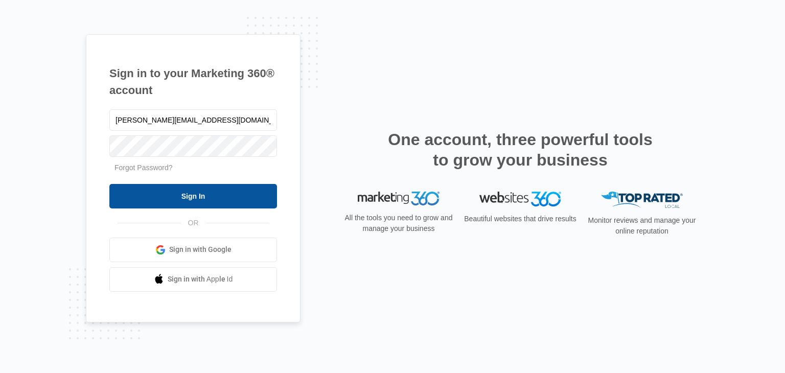 The width and height of the screenshot is (785, 373). What do you see at coordinates (200, 279) in the screenshot?
I see `span: Sign in with Apple Id` at bounding box center [200, 279].